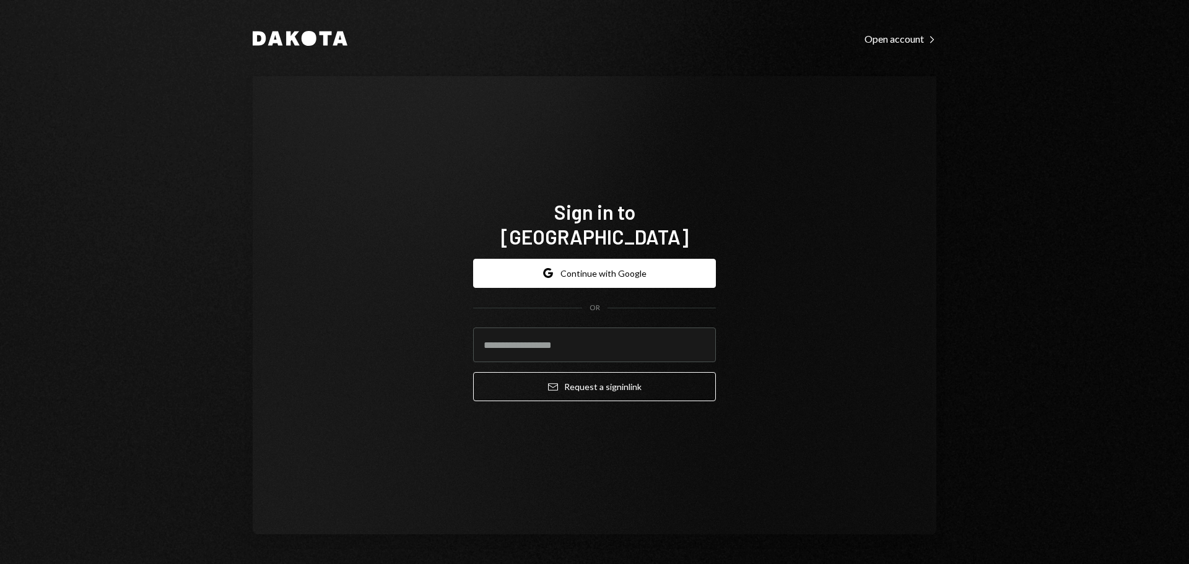  What do you see at coordinates (594, 273) in the screenshot?
I see `button: Continue with Google` at bounding box center [594, 273].